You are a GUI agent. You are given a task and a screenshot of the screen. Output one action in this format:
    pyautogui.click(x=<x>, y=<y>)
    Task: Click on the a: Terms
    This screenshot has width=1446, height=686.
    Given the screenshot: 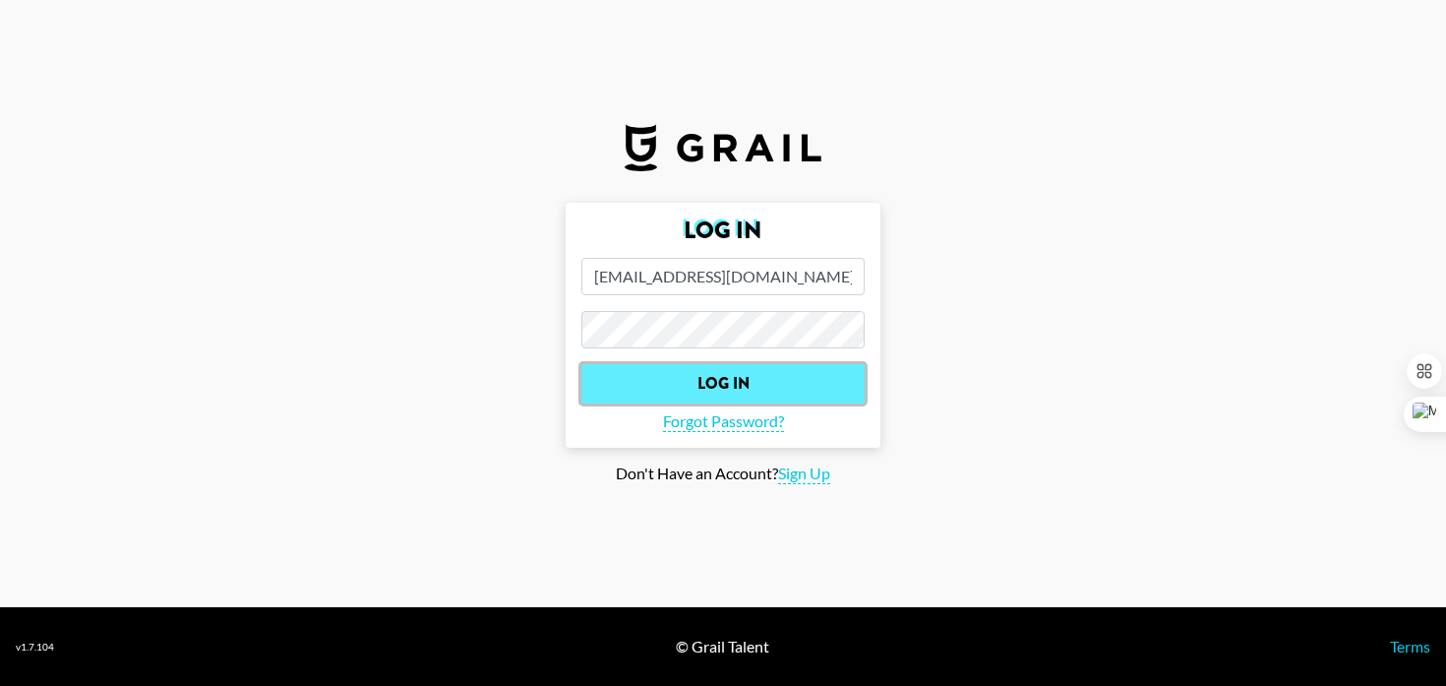 What is the action you would take?
    pyautogui.click(x=1409, y=645)
    